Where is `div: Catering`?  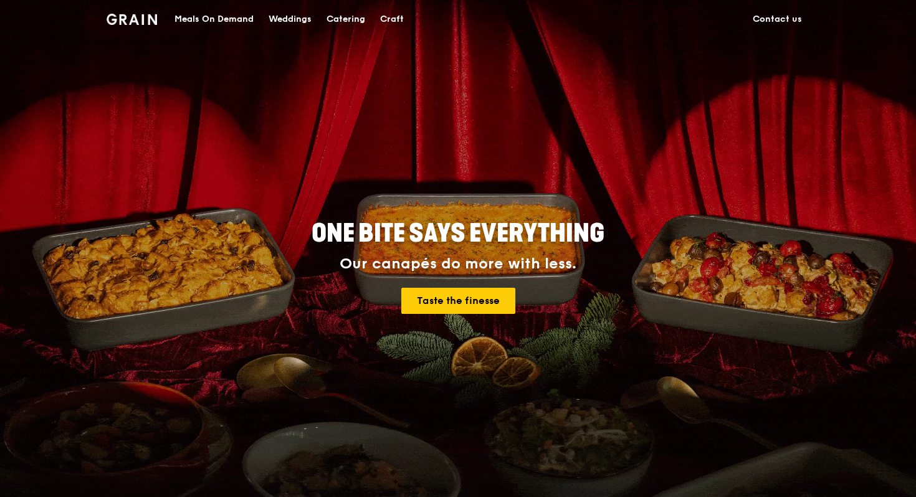
div: Catering is located at coordinates (346, 19).